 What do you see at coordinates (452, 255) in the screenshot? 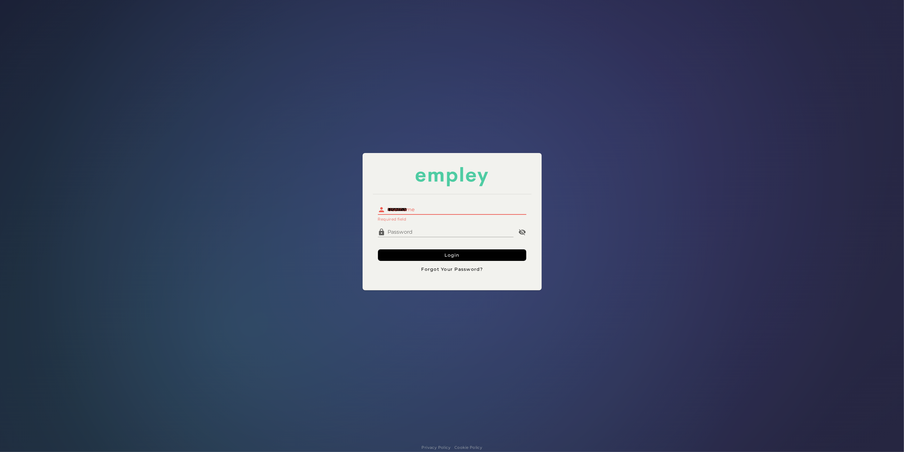
I see `button: Login` at bounding box center [452, 255].